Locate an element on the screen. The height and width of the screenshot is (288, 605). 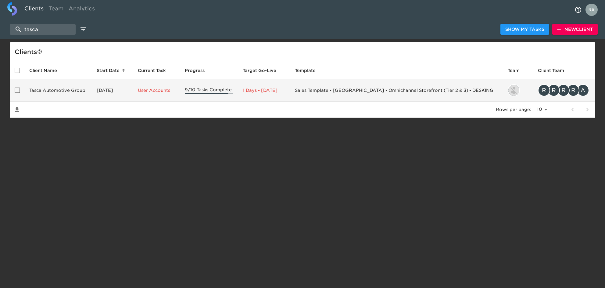
button: notifications is located at coordinates (578, 10).